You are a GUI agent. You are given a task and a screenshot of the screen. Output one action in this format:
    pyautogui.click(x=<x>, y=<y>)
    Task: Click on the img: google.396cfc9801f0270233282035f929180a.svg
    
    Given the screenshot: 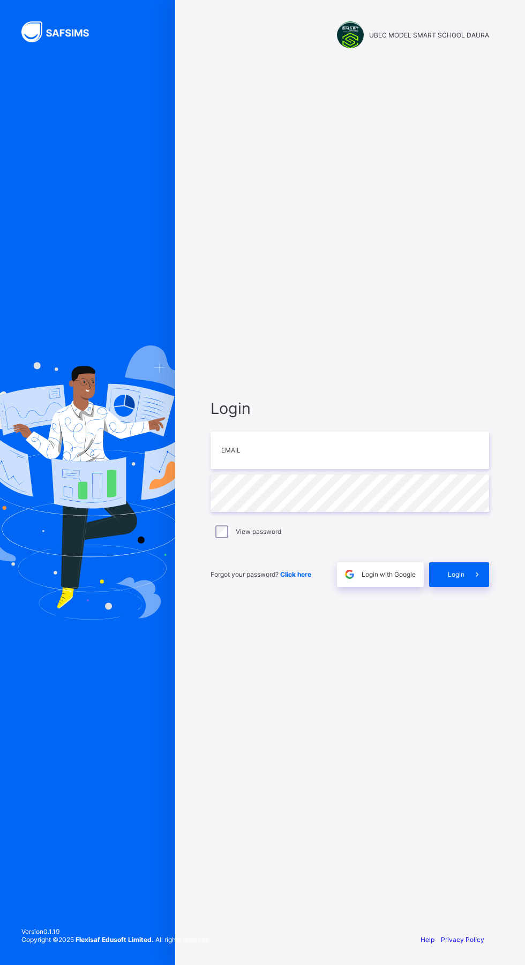 What is the action you would take?
    pyautogui.click(x=349, y=574)
    